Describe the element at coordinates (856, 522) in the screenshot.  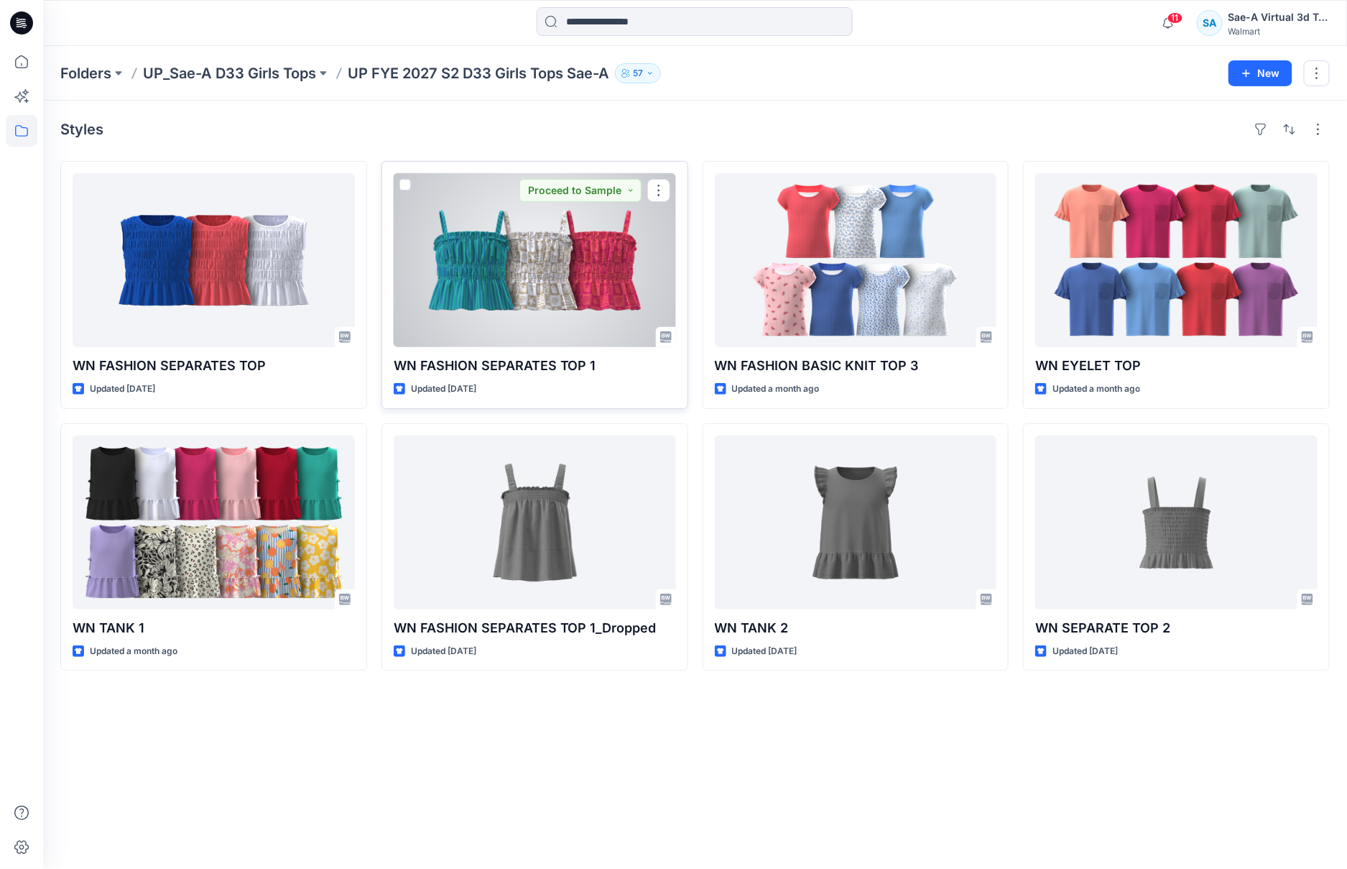
I see `a: WN TANK 2` at that location.